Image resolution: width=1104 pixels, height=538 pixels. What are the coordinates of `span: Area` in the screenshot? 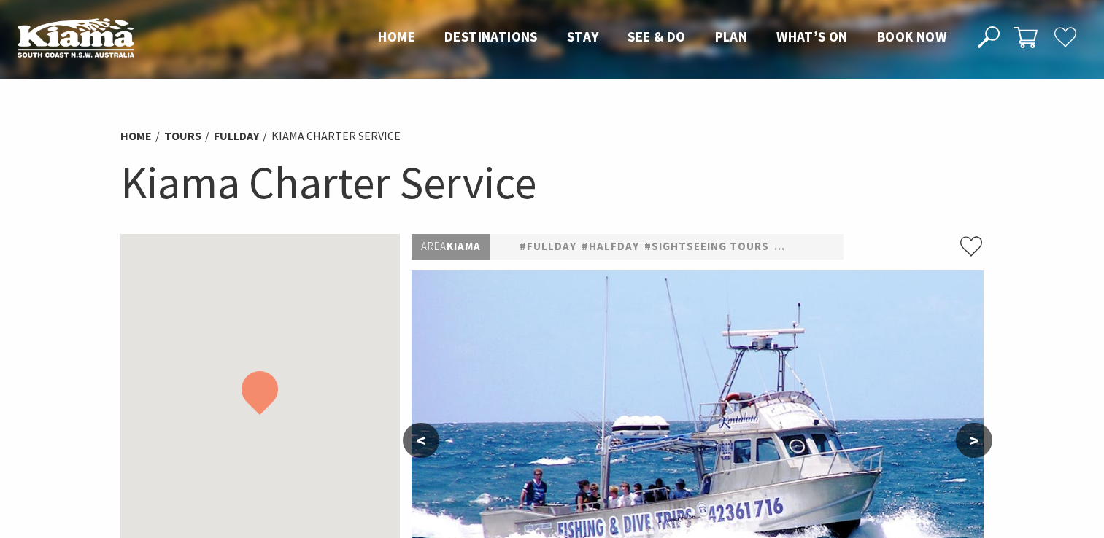 It's located at (433, 246).